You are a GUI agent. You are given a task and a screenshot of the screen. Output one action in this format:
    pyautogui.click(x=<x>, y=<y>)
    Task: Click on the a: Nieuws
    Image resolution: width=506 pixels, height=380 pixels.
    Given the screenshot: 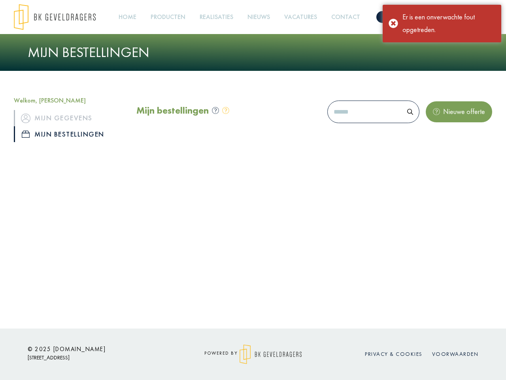 What is the action you would take?
    pyautogui.click(x=259, y=17)
    